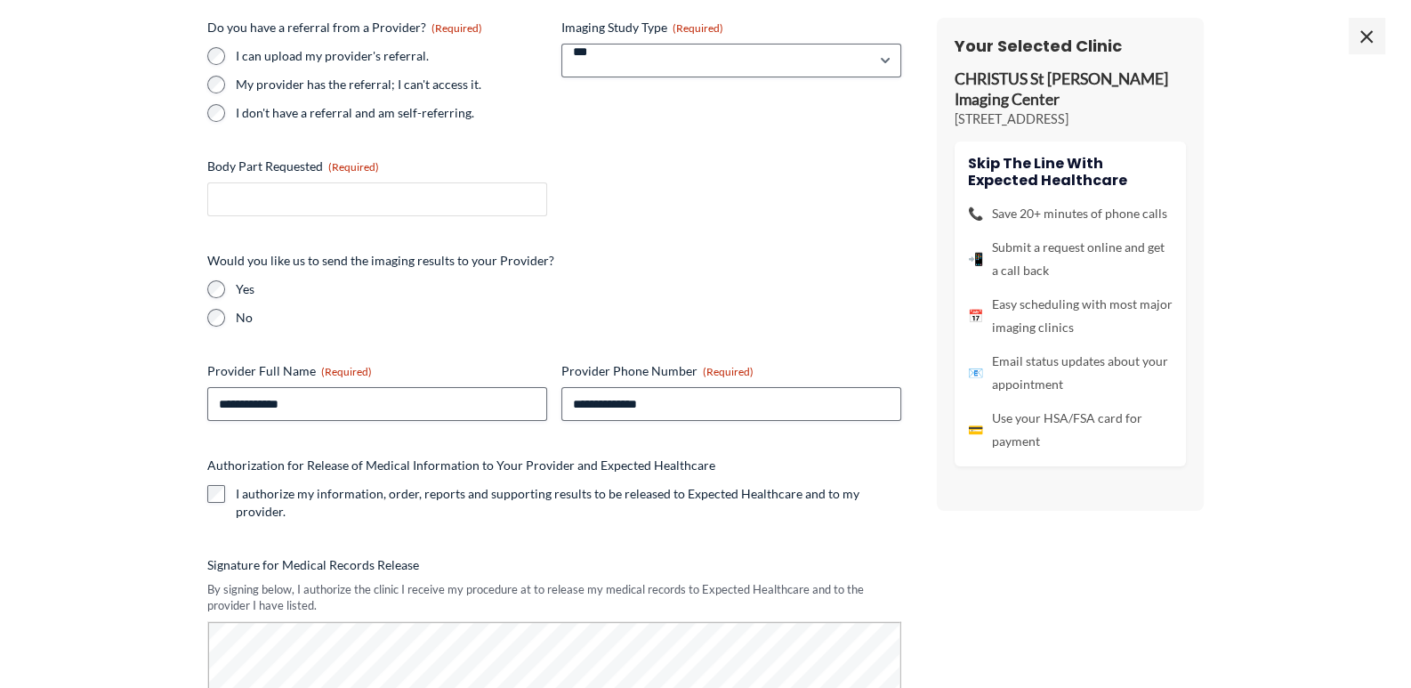  I want to click on li: Email status updates about your appointment, so click(1070, 373).